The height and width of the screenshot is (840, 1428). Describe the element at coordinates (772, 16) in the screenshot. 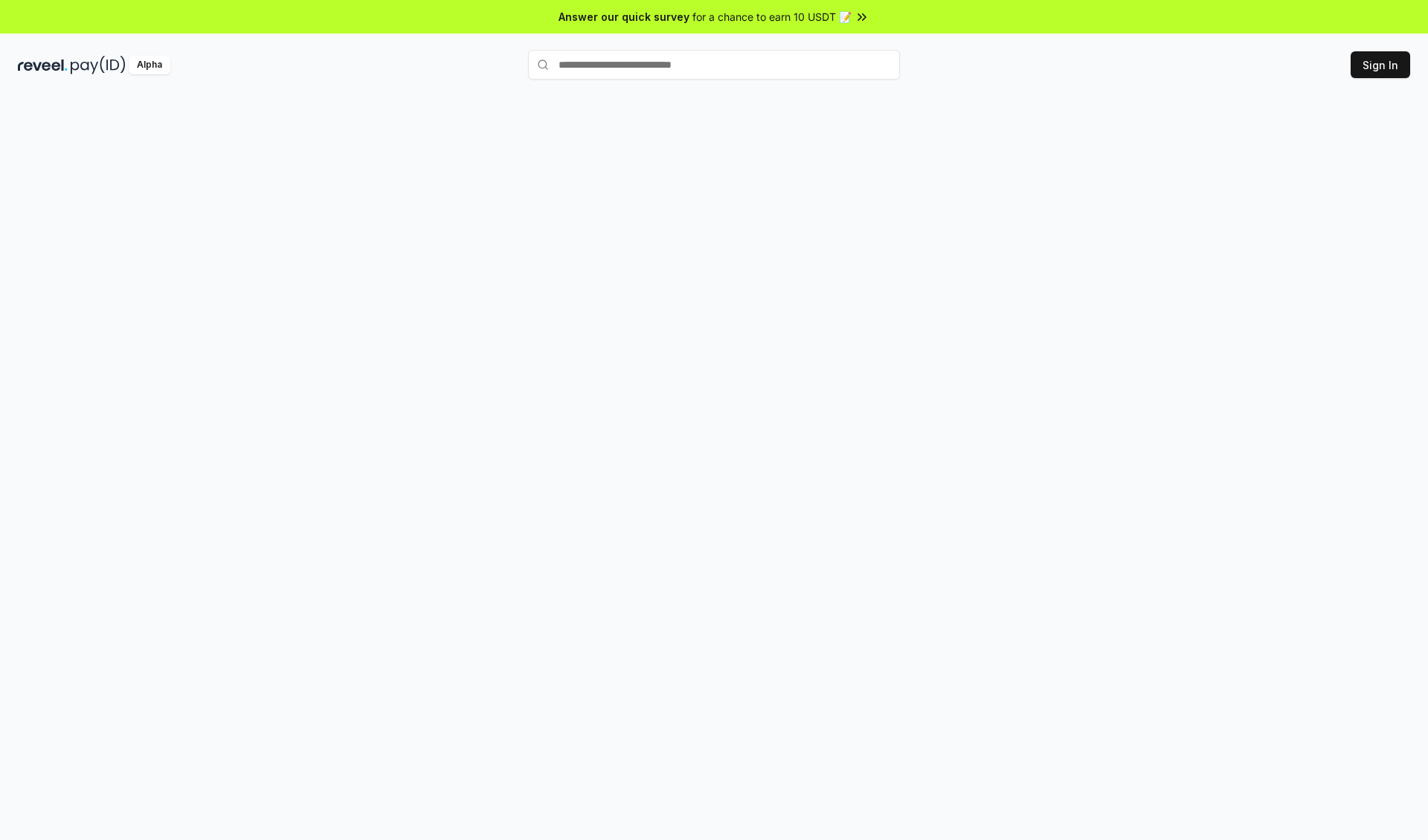

I see `span: for a chance to earn 10 USDT 📝` at that location.